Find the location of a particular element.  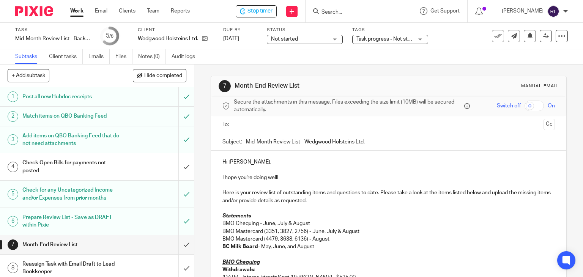

label: Subject: is located at coordinates (232, 142).